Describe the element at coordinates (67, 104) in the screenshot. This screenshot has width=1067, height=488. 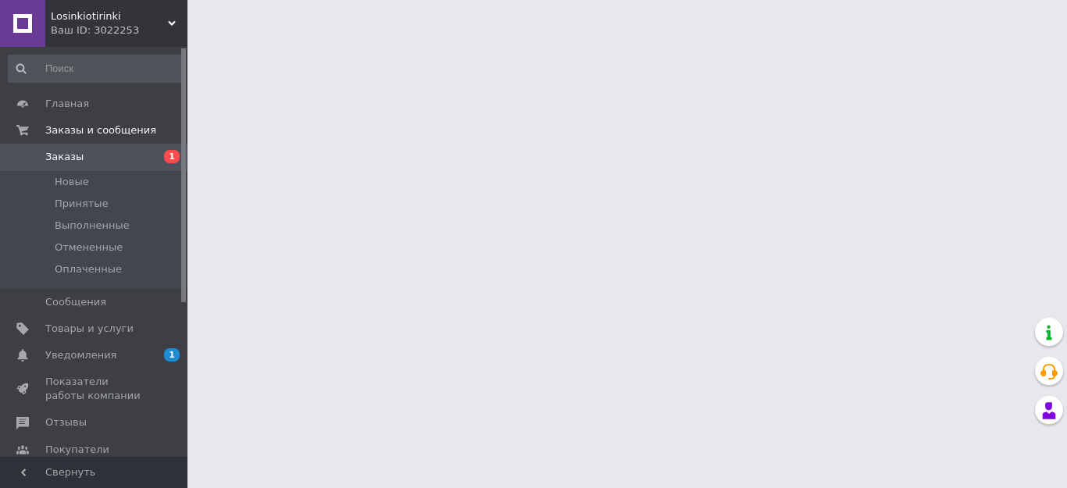
I see `span: Главная` at that location.